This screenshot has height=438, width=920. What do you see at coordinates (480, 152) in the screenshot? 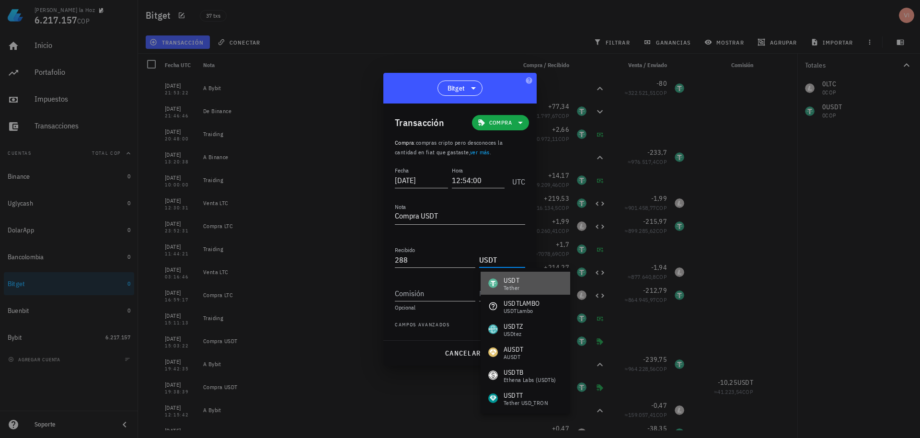
I see `a: ver más` at bounding box center [480, 152].